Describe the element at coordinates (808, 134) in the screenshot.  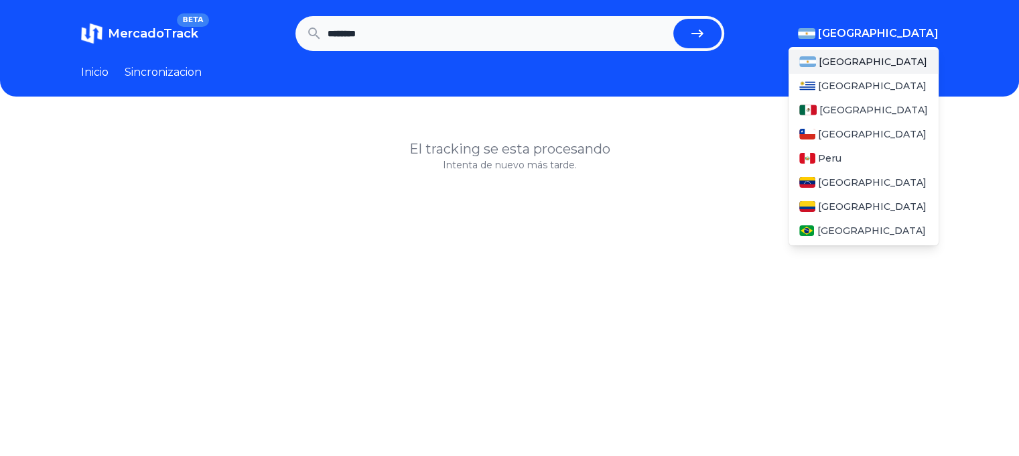
I see `img: Chile` at that location.